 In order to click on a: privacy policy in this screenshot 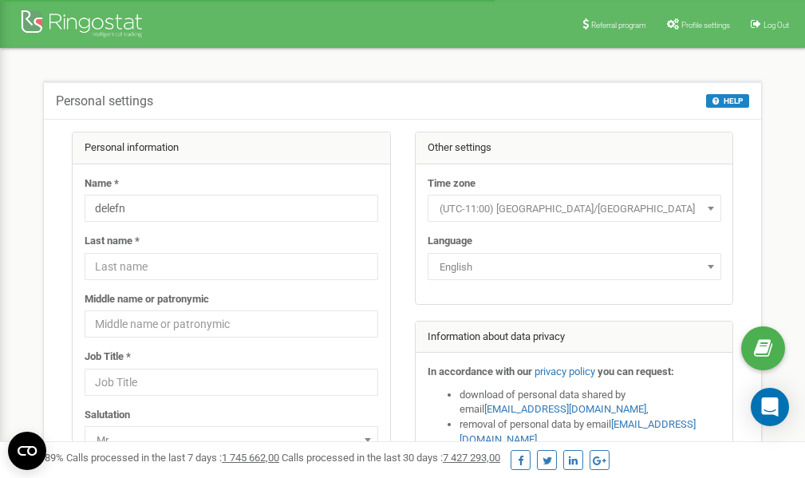, I will do `click(565, 371)`.